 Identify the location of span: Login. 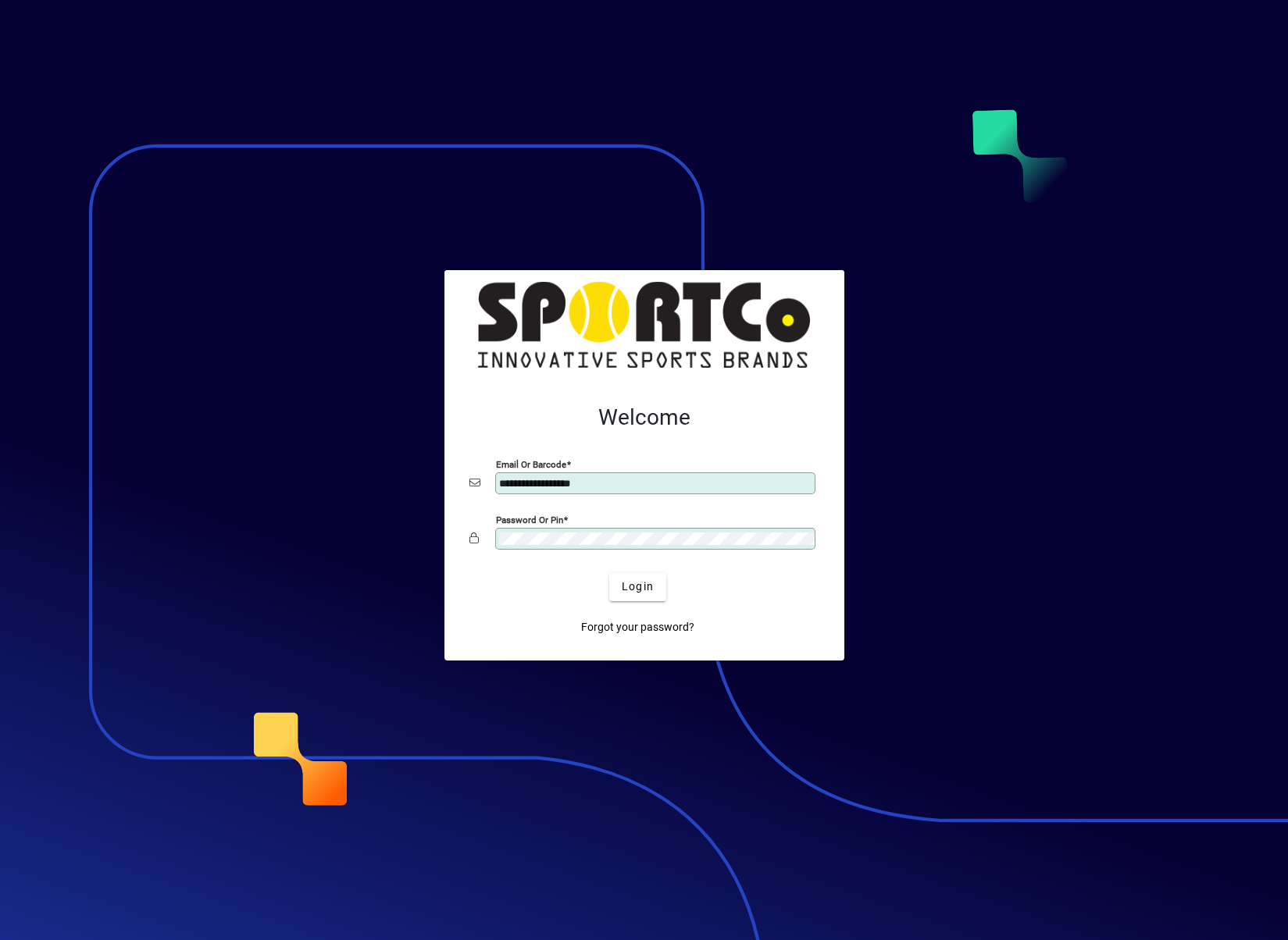
(638, 587).